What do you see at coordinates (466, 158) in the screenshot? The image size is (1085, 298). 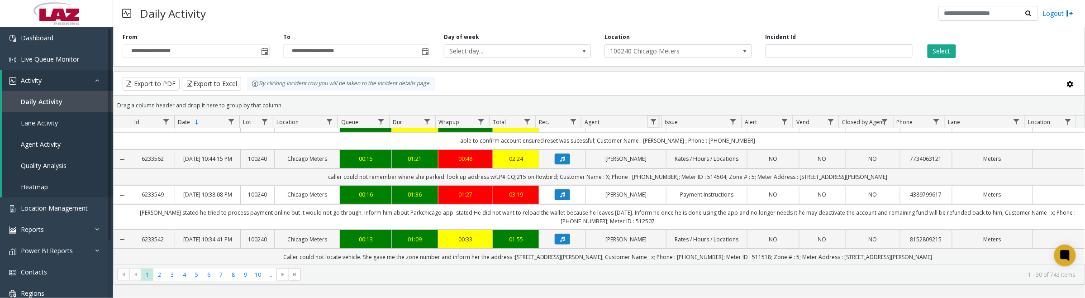 I see `a: 00:48` at bounding box center [466, 158].